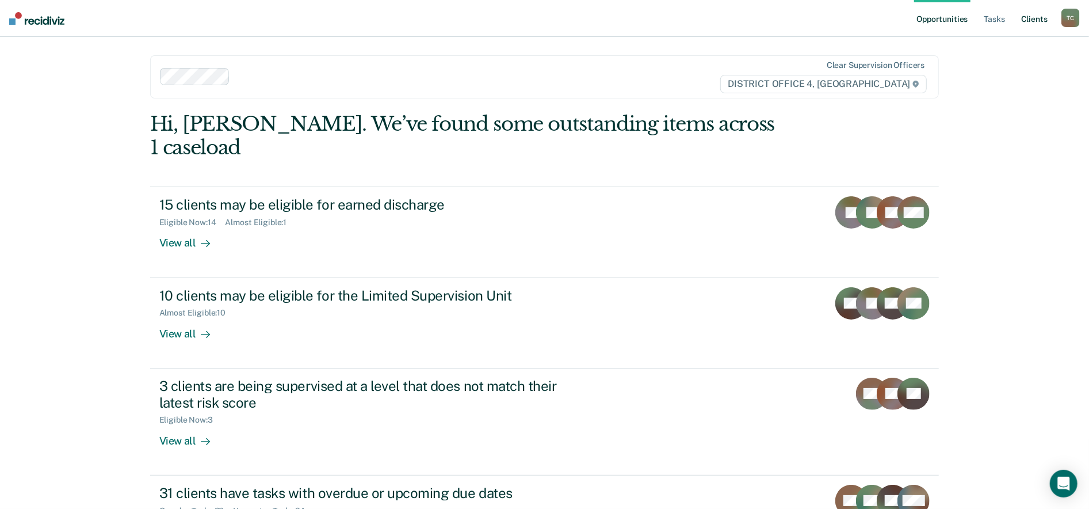 The width and height of the screenshot is (1089, 509). Describe the element at coordinates (545, 232) in the screenshot. I see `a: 15 clients may be eligible for earned dischargeEligible Now:14Almost Eligible:1View all` at that location.